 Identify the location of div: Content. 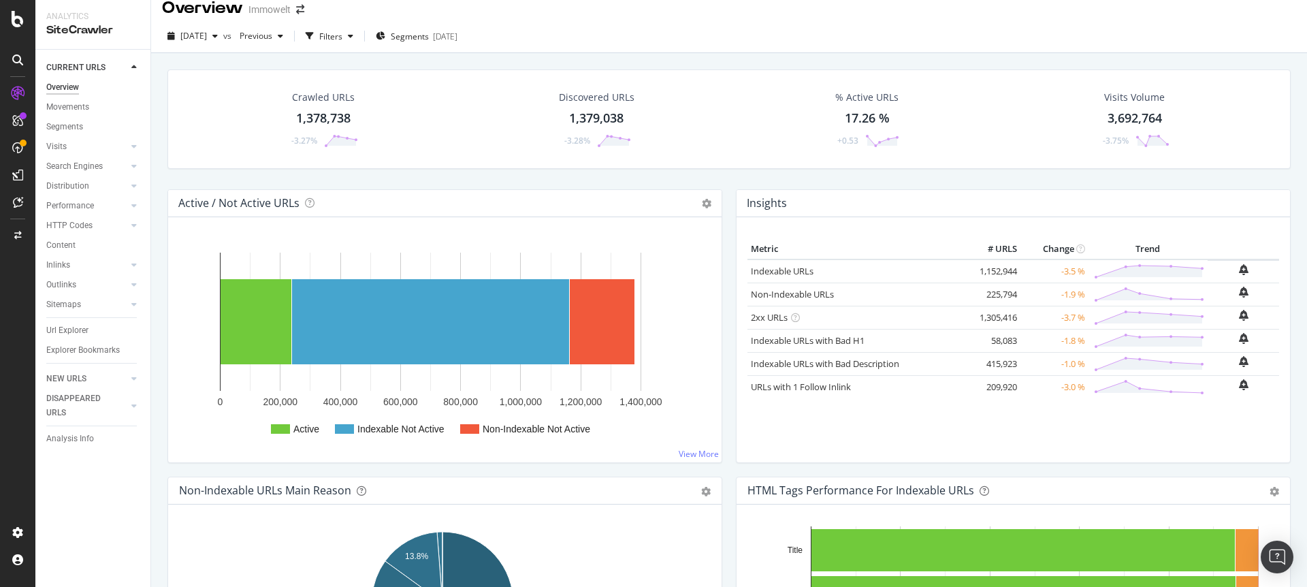
(61, 245).